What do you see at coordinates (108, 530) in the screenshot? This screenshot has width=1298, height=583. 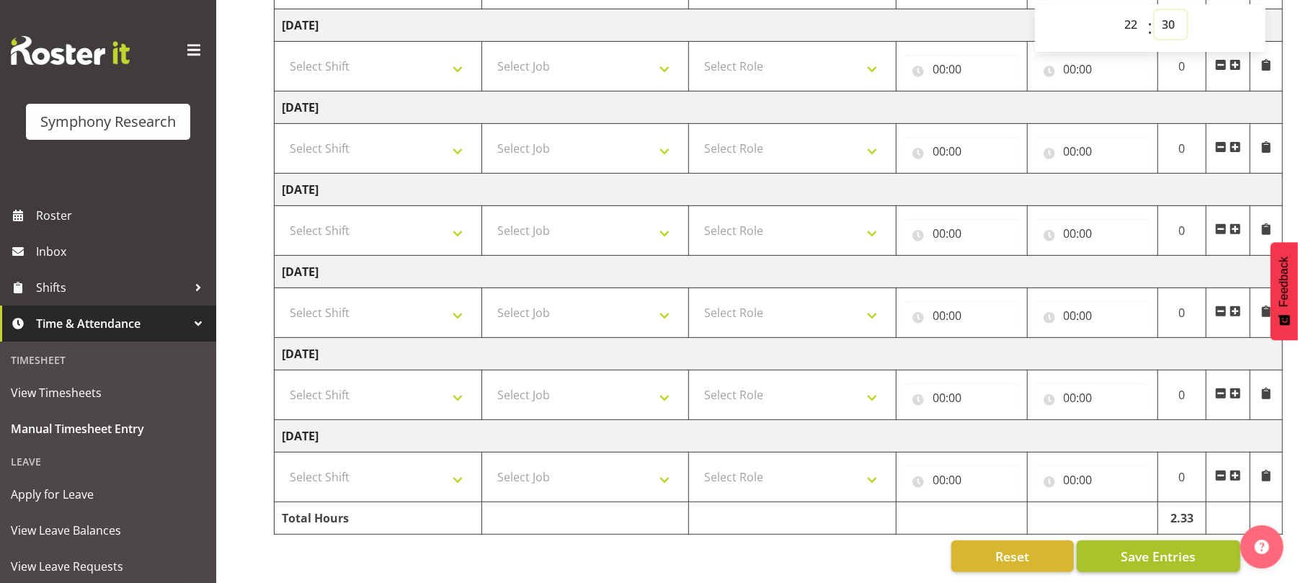 I see `a: View Leave Balances` at bounding box center [108, 530].